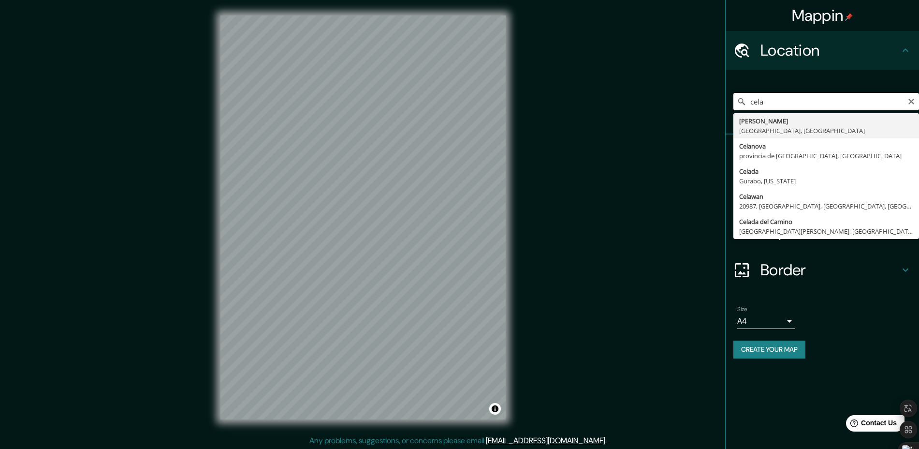  What do you see at coordinates (823, 15) in the screenshot?
I see `h4: Mappin` at bounding box center [823, 15].